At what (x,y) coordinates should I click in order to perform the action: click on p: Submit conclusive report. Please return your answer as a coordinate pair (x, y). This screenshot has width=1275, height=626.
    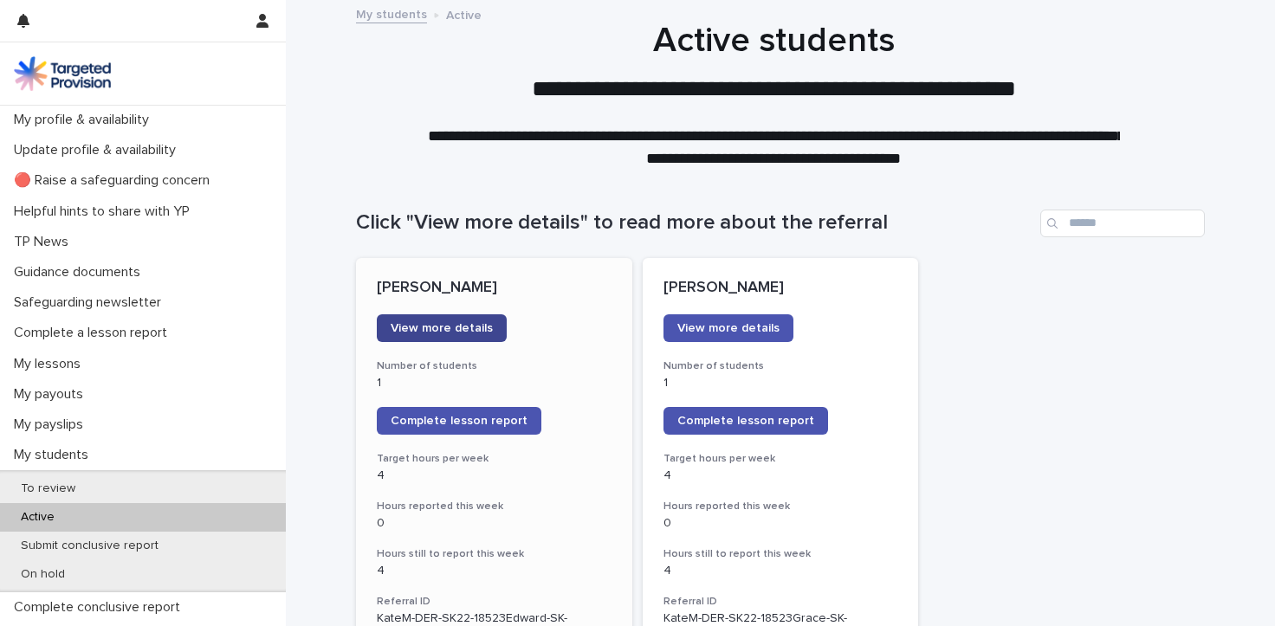
    Looking at the image, I should click on (89, 546).